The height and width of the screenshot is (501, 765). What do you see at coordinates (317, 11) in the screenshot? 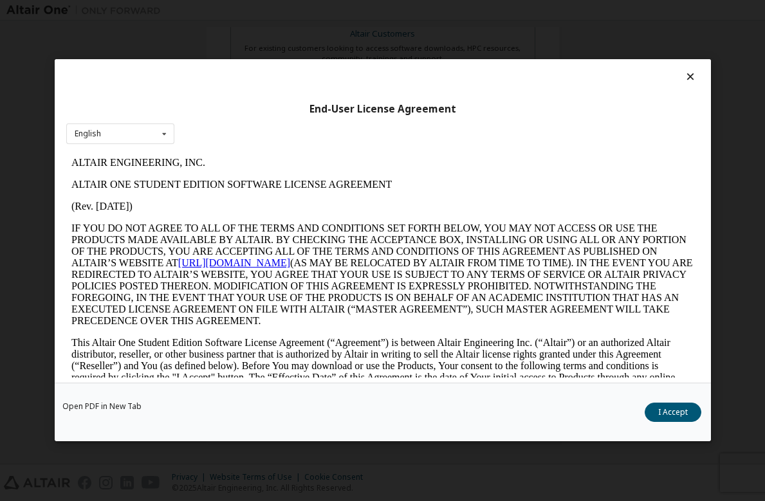
I see `p: ALTAIR ENGINEERING, INC.` at bounding box center [317, 11].